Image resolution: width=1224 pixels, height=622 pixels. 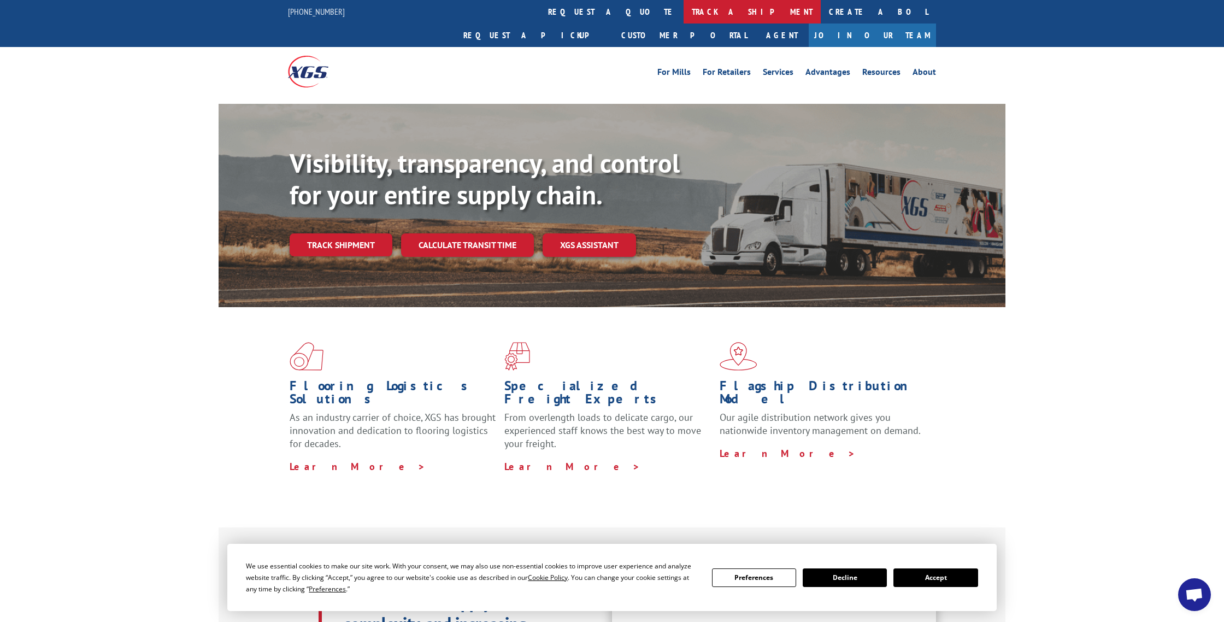 I want to click on a: For Mills, so click(x=674, y=74).